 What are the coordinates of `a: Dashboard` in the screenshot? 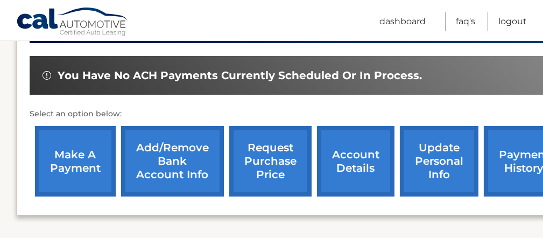 It's located at (402, 22).